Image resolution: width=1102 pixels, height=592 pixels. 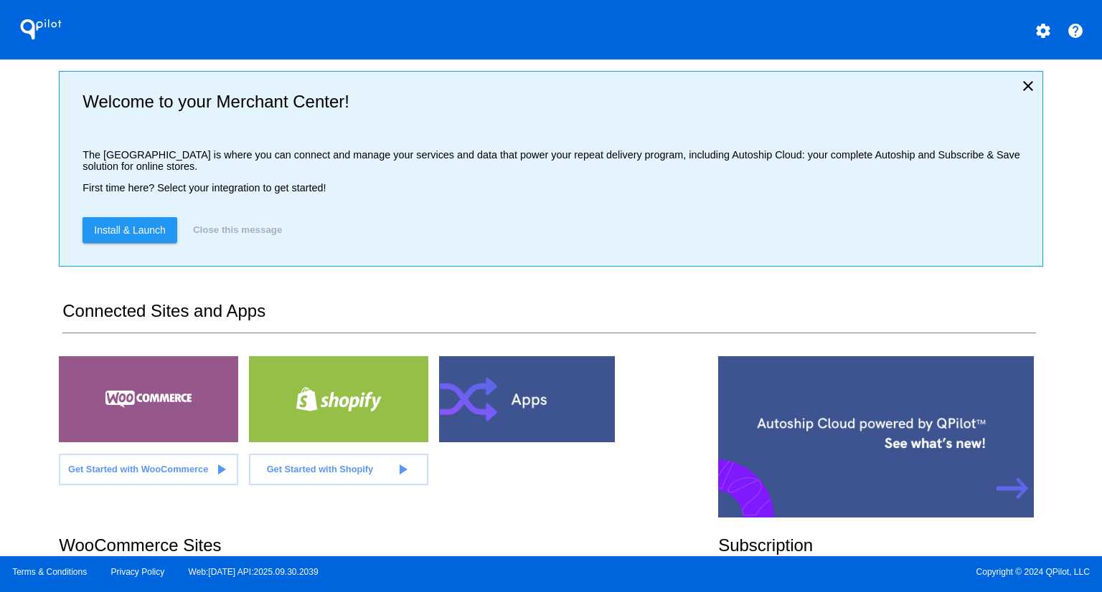 What do you see at coordinates (1075, 31) in the screenshot?
I see `mat-icon: help` at bounding box center [1075, 31].